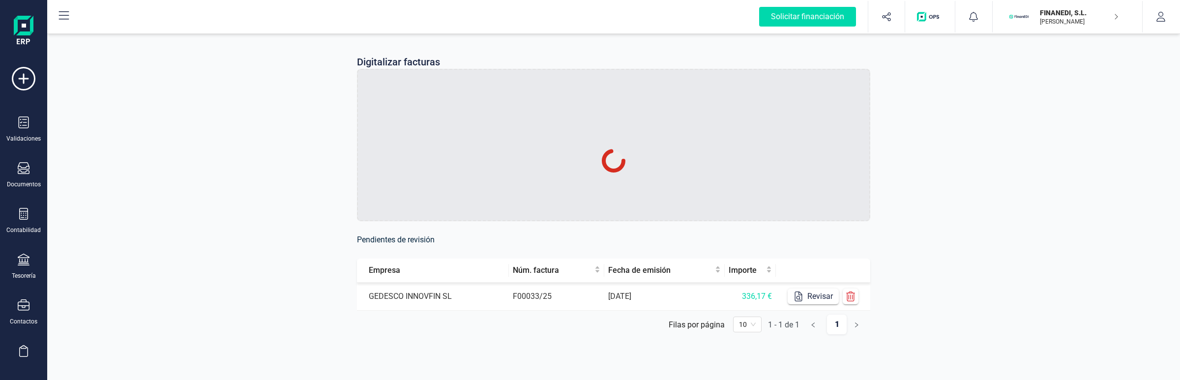  Describe the element at coordinates (856, 324) in the screenshot. I see `button: right` at that location.